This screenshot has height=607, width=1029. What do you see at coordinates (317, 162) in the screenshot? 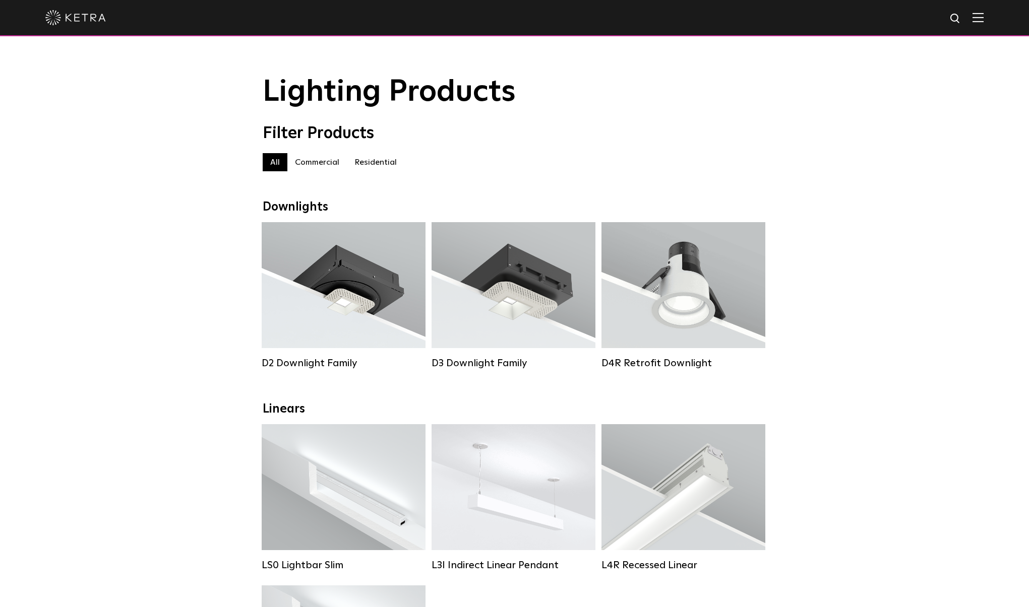
I see `label: Commercial` at bounding box center [317, 162].